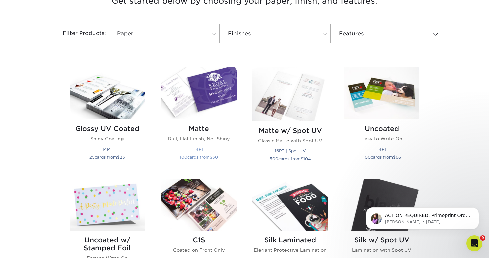 The height and width of the screenshot is (258, 489). I want to click on p: Easy to Write On, so click(382, 139).